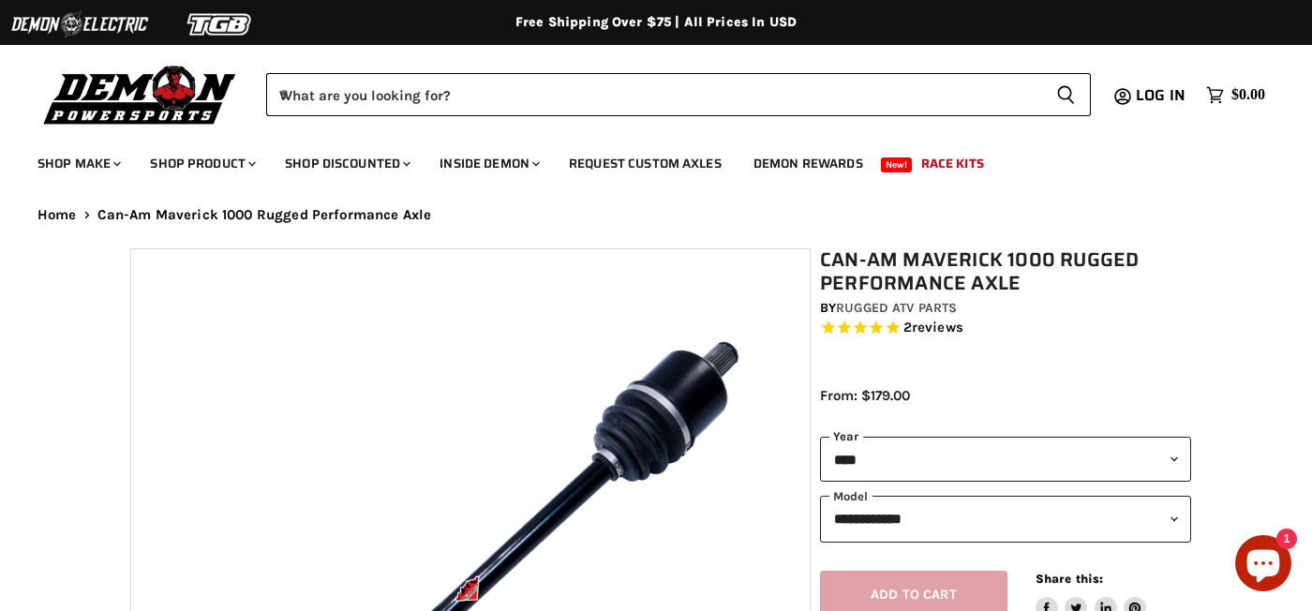 Image resolution: width=1312 pixels, height=611 pixels. Describe the element at coordinates (642, 159) in the screenshot. I see `ul: Main menu` at that location.